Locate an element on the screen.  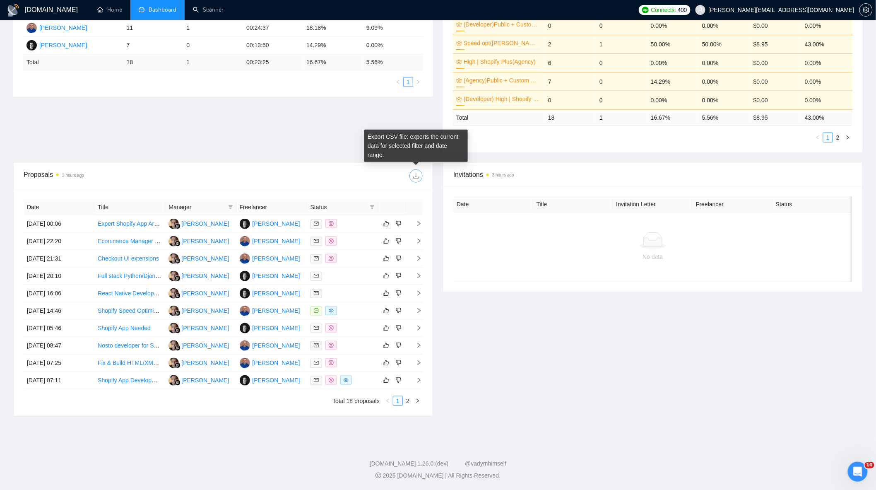
button: left is located at coordinates (398, 82).